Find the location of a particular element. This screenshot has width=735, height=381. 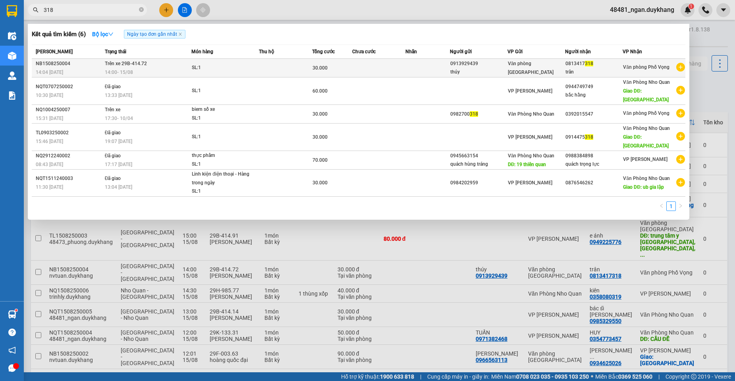

sup: 1 is located at coordinates (16, 310).